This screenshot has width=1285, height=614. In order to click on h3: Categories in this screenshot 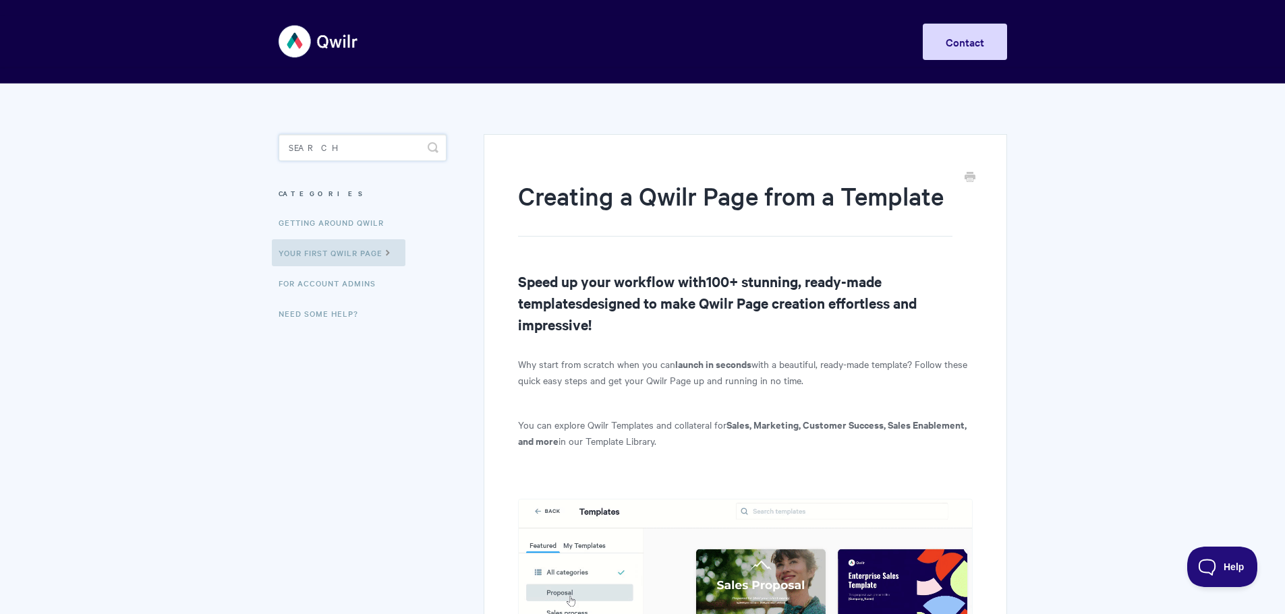, I will do `click(362, 194)`.